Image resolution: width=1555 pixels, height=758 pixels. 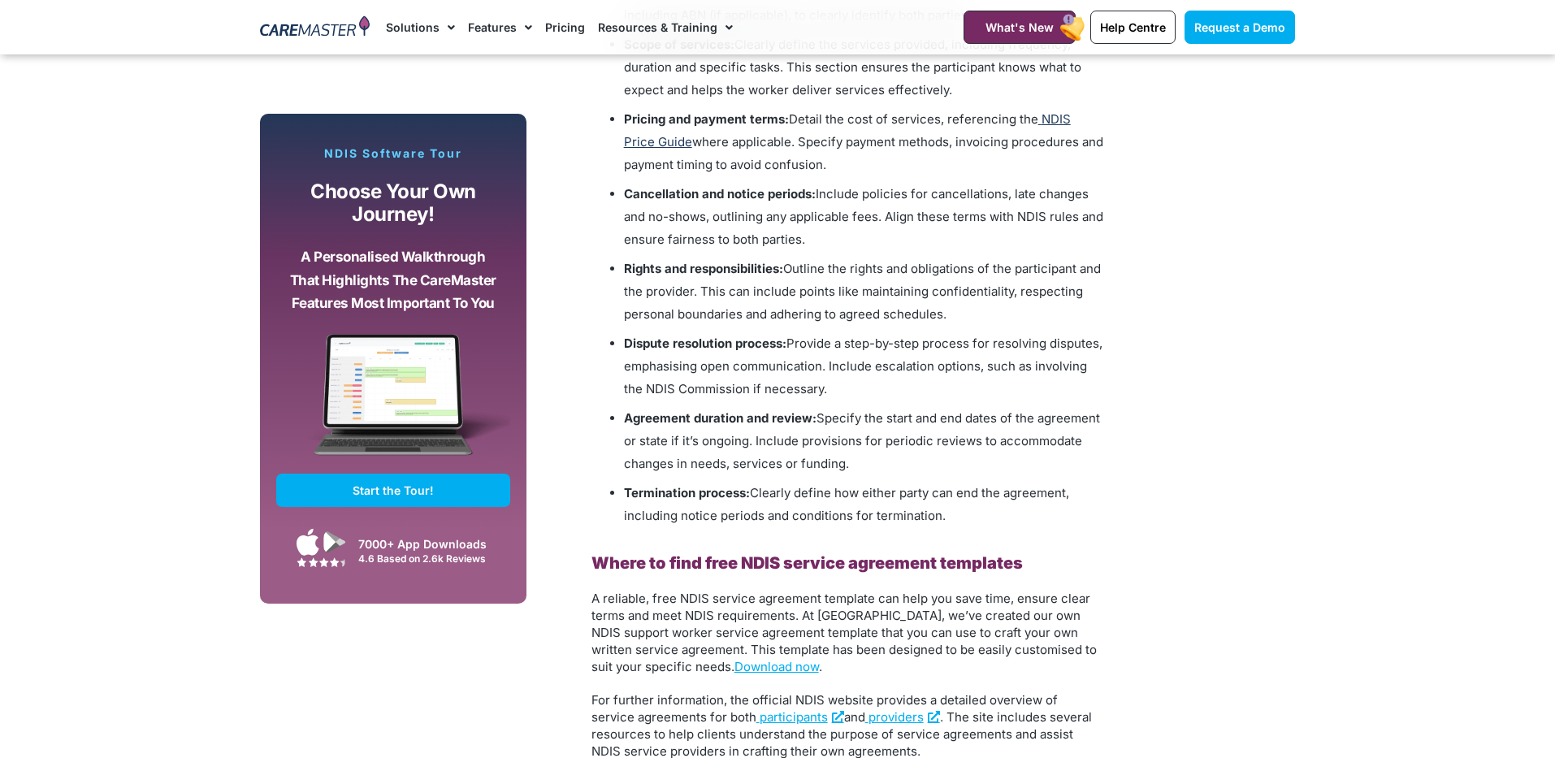 I want to click on a: providers, so click(x=903, y=717).